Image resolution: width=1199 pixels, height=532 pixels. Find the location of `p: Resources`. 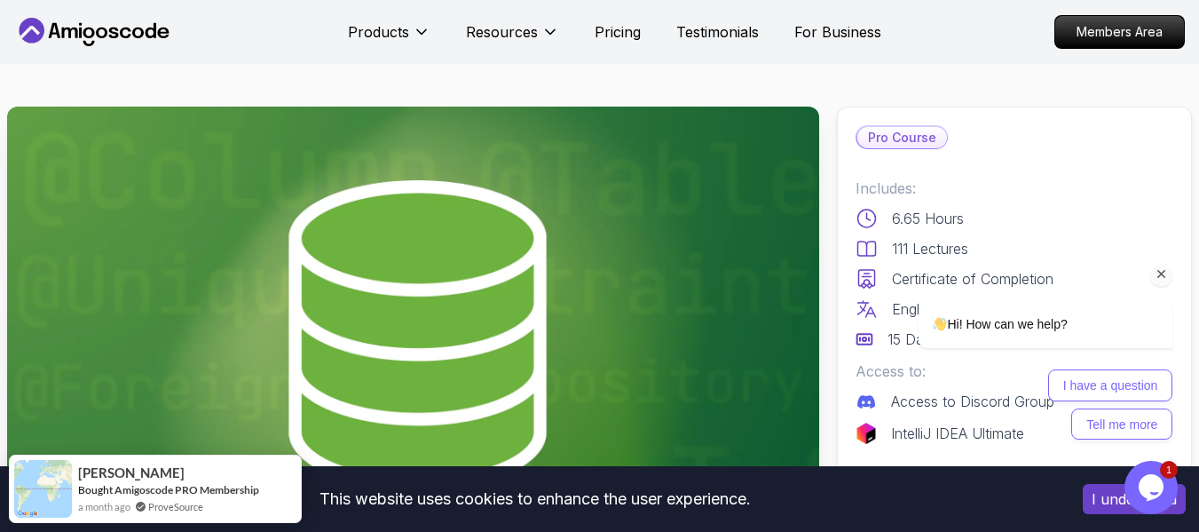

p: Resources is located at coordinates (502, 32).